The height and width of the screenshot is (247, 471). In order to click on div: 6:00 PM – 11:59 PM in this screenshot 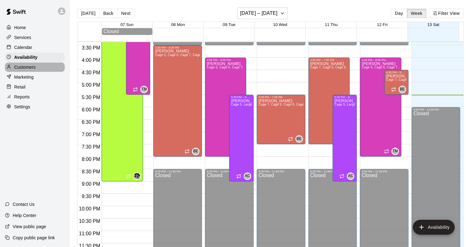, I will do `click(436, 110)`.